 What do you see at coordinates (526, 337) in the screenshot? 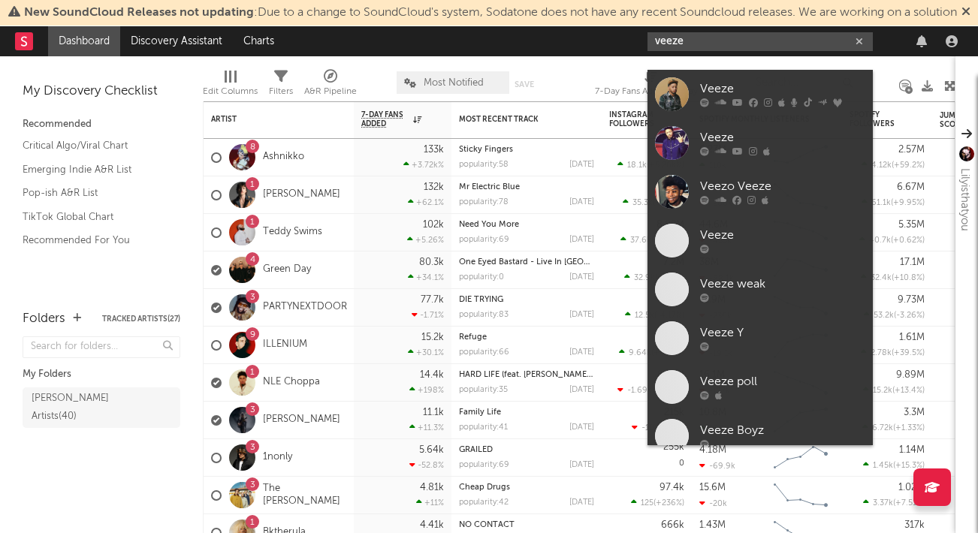
I see `div: Refuge` at bounding box center [526, 337].